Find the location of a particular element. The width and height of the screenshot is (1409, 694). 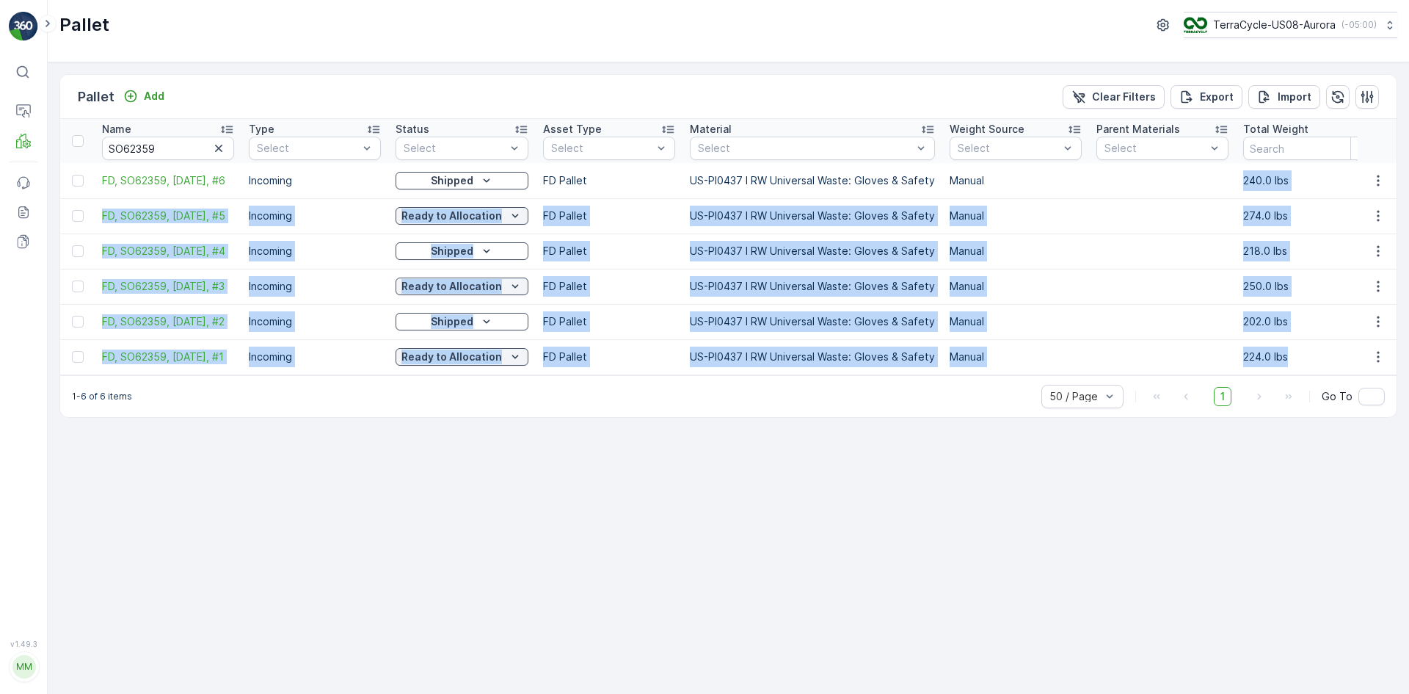

p: TerraCycle-US08-Aurora is located at coordinates (1274, 25).